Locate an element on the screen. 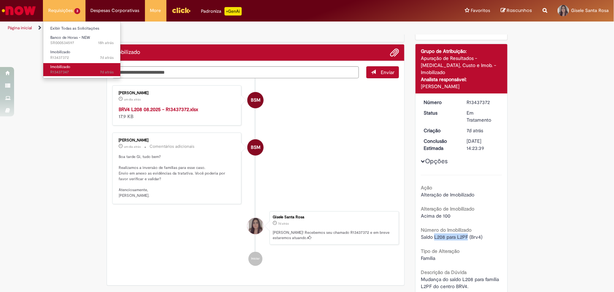 The width and height of the screenshot is (614, 292). span: Enviar is located at coordinates (388, 72).